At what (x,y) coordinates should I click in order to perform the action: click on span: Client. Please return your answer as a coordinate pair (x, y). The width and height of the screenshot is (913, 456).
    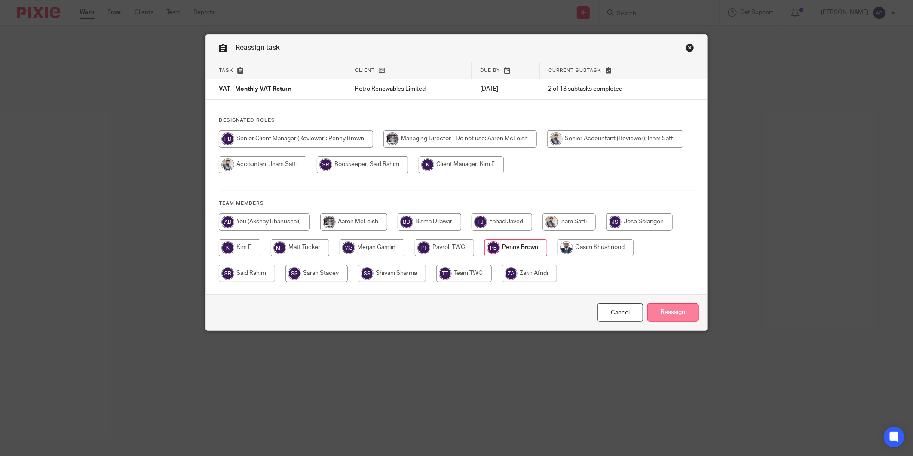
    Looking at the image, I should click on (365, 70).